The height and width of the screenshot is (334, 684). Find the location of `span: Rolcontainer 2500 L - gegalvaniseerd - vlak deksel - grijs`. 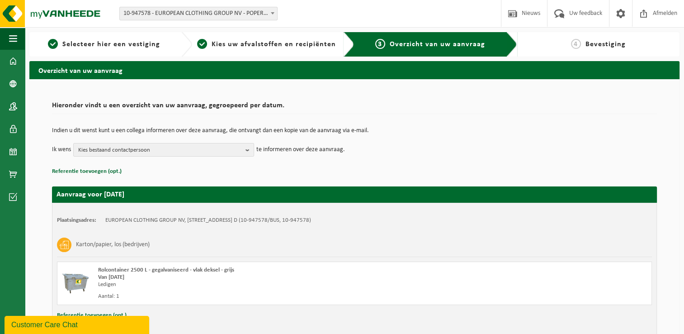

span: Rolcontainer 2500 L - gegalvaniseerd - vlak deksel - grijs is located at coordinates (166, 269).